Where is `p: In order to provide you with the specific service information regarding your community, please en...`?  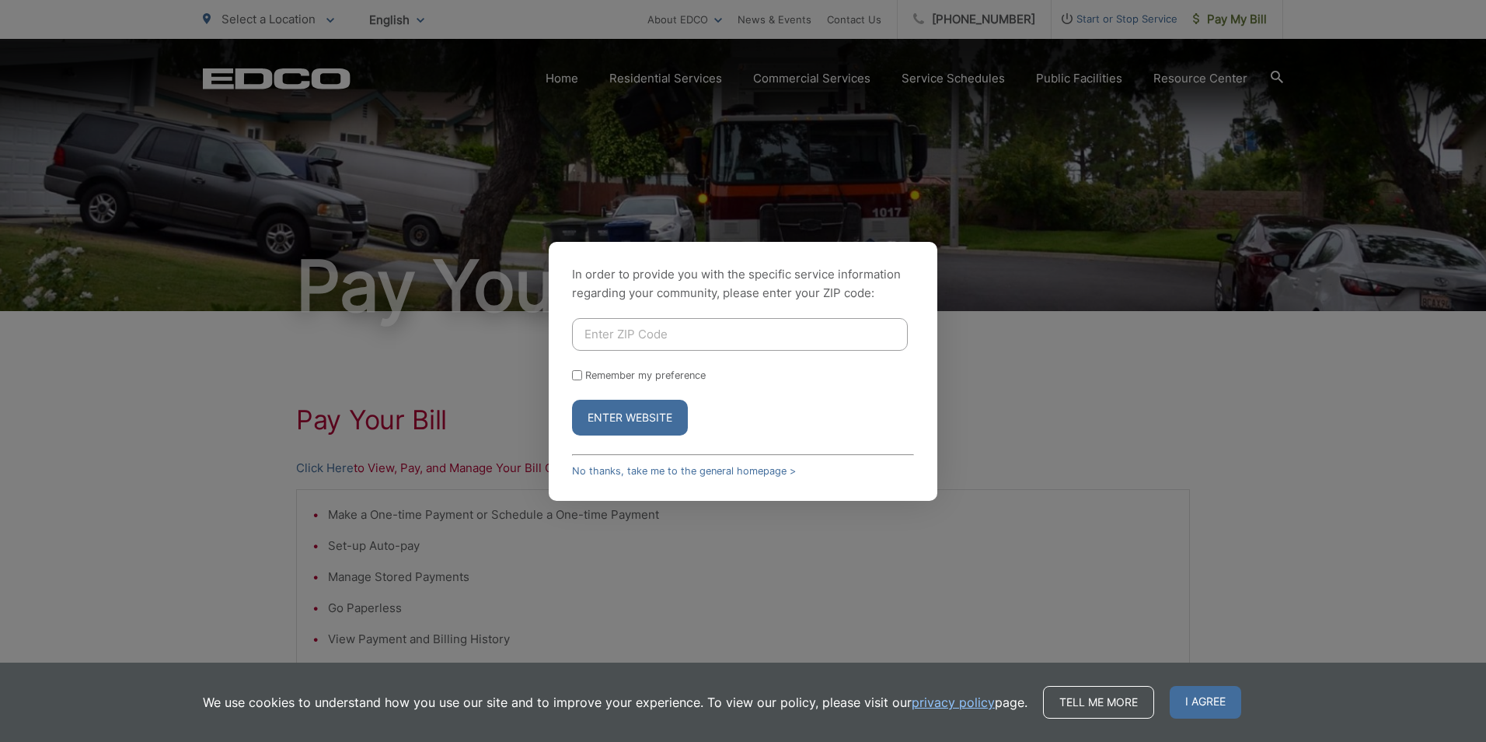
p: In order to provide you with the specific service information regarding your community, please en... is located at coordinates (743, 284).